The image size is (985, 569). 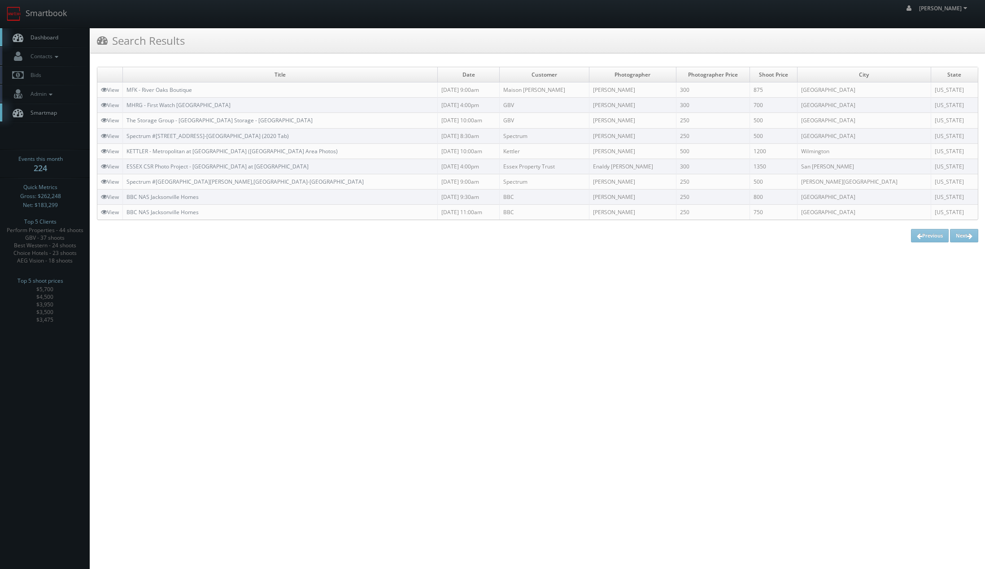 What do you see at coordinates (773, 151) in the screenshot?
I see `td: 1200` at bounding box center [773, 151].